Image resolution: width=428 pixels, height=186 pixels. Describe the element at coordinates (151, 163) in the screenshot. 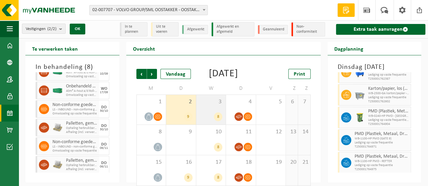

I see `span: 15` at that location.